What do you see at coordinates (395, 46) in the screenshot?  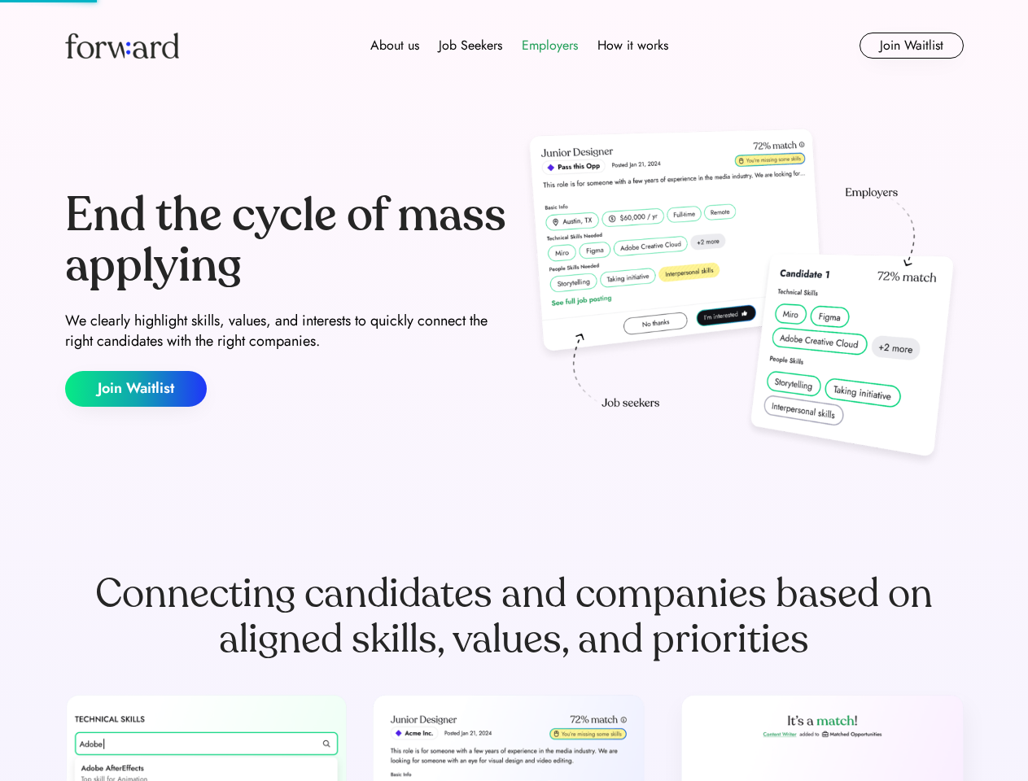 I see `div: About us` at bounding box center [395, 46].